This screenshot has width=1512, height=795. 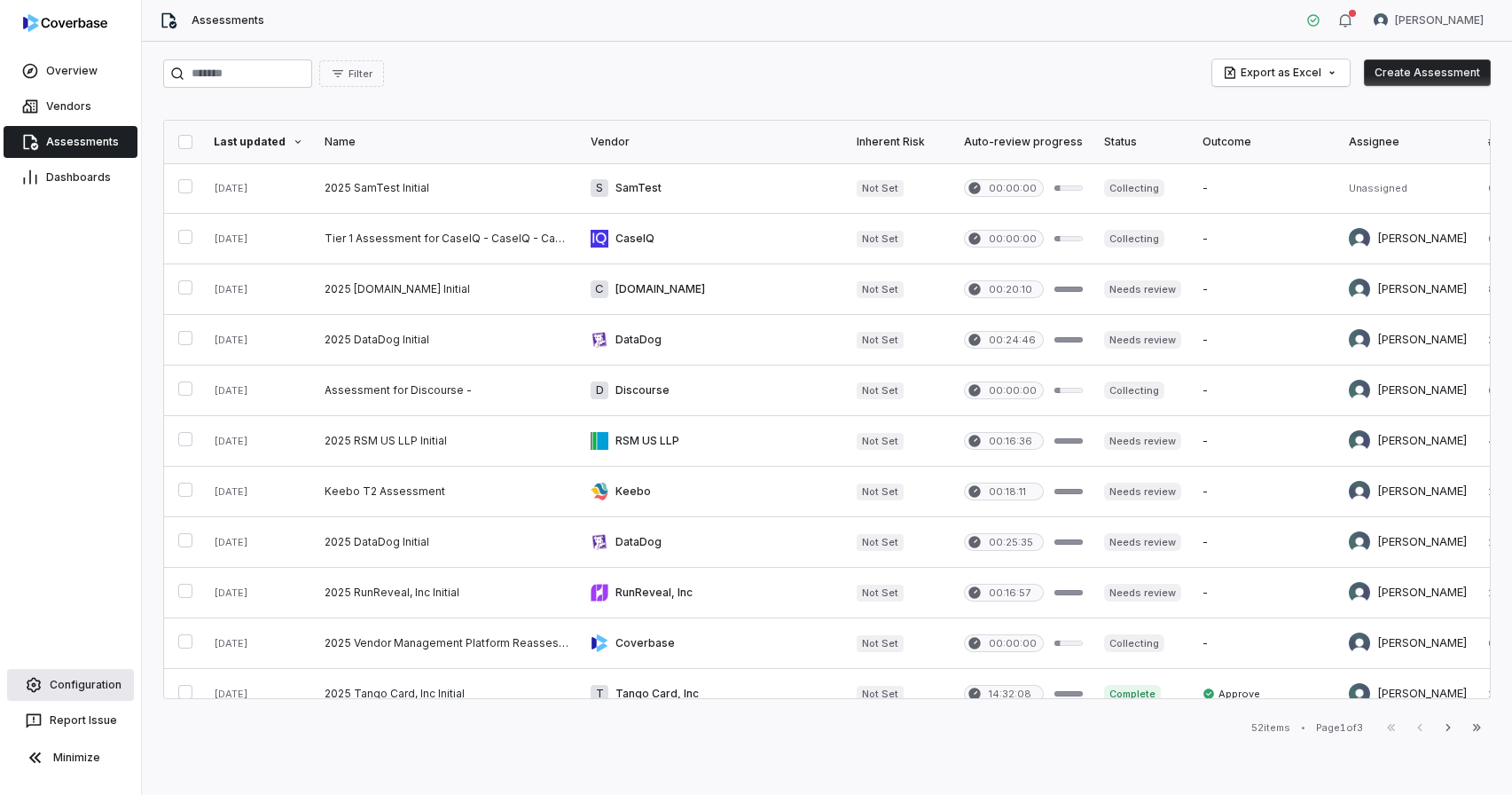 I want to click on div: Status, so click(x=1142, y=142).